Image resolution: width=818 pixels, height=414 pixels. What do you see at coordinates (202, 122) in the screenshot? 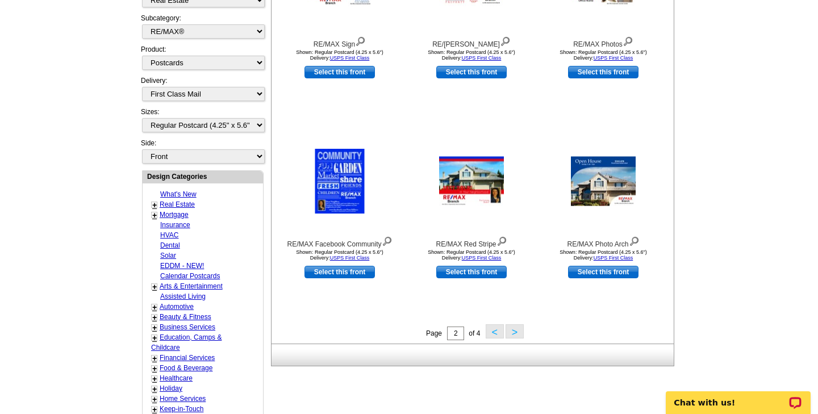
I see `div: Sizes:` at bounding box center [202, 122].